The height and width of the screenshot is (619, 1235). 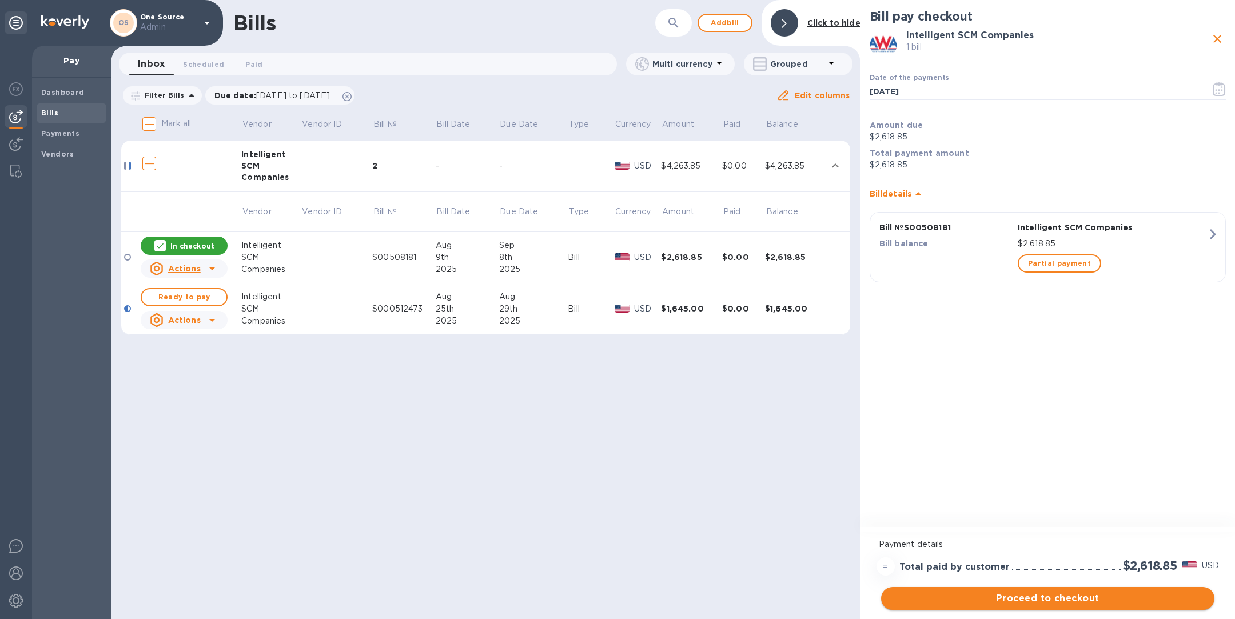 What do you see at coordinates (184, 297) in the screenshot?
I see `span: Ready to pay` at bounding box center [184, 297].